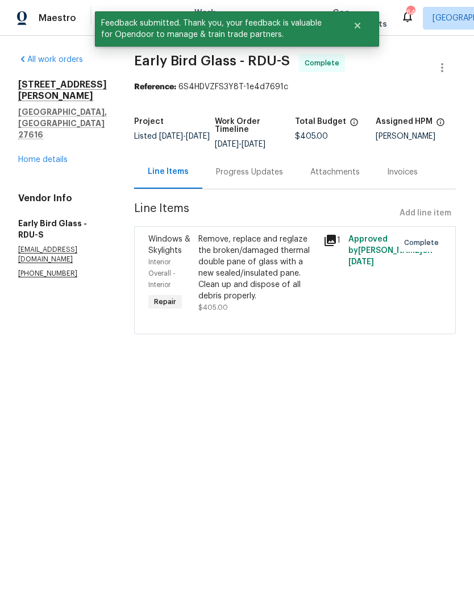  What do you see at coordinates (354, 125) in the screenshot?
I see `span: The total cost of line items that have been proposed by Opendoor. This sum includes line items th...` at bounding box center [354, 125].